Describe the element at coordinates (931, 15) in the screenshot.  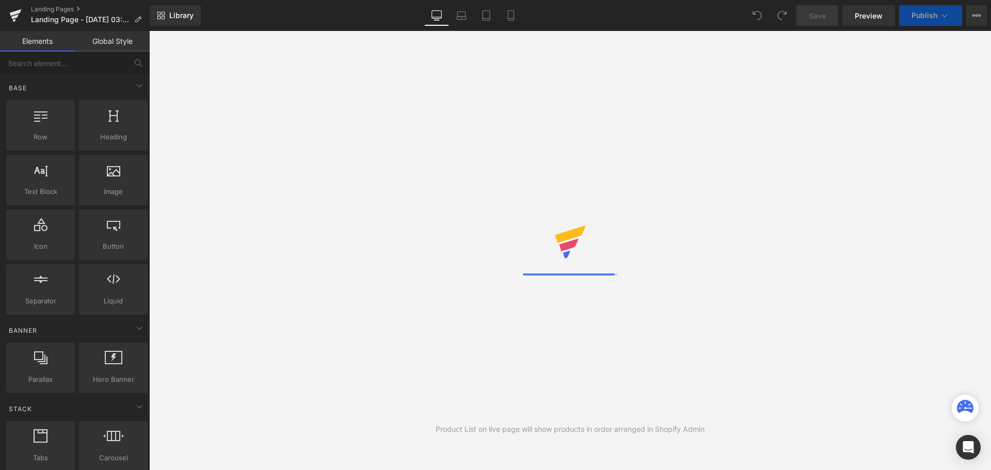
I see `button: Publish` at that location.